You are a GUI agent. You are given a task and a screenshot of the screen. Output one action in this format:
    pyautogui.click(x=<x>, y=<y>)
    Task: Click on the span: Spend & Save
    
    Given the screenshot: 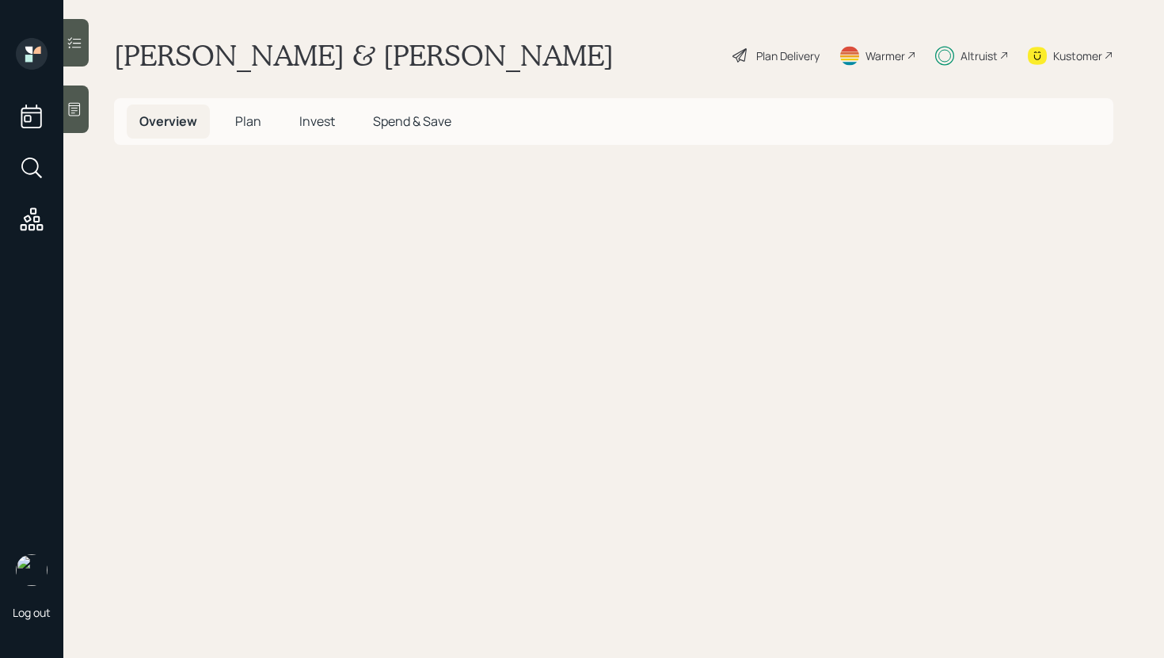 What is the action you would take?
    pyautogui.click(x=412, y=121)
    